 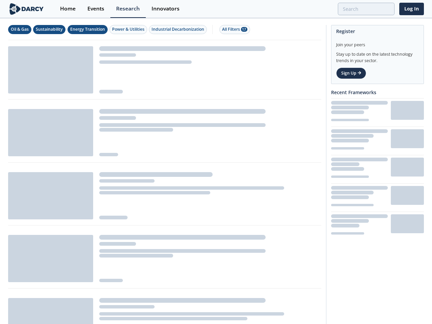 I want to click on img: logo-wide.svg, so click(x=26, y=9).